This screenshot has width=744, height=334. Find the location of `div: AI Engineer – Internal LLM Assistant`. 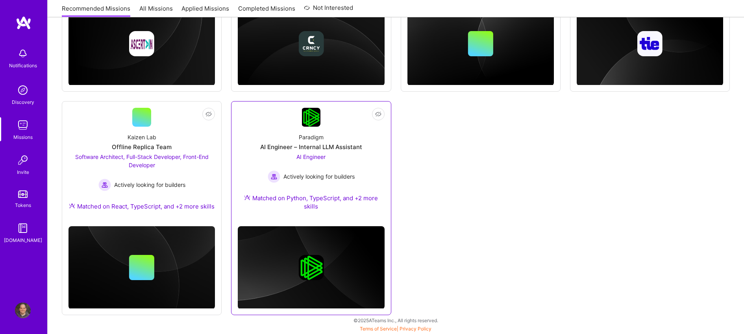

div: AI Engineer – Internal LLM Assistant is located at coordinates (311, 147).